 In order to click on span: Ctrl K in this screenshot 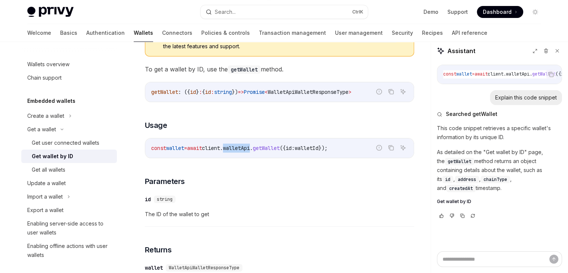, I will do `click(358, 12)`.